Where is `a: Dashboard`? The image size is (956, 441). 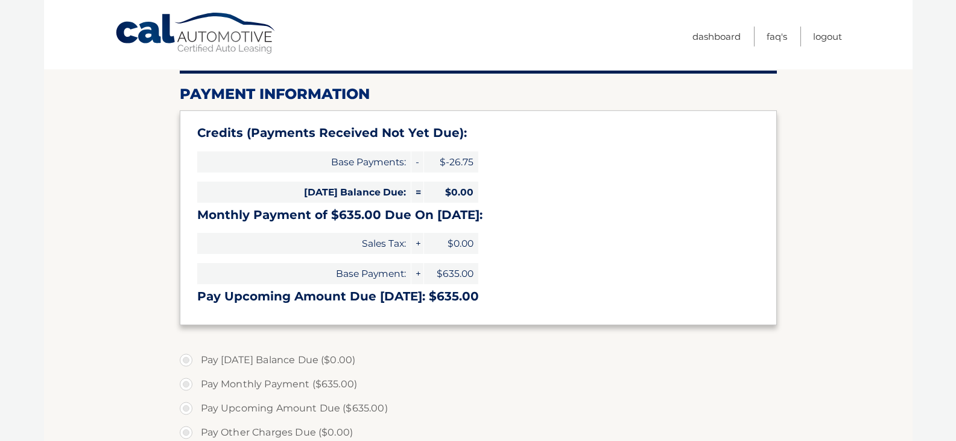 a: Dashboard is located at coordinates (717, 36).